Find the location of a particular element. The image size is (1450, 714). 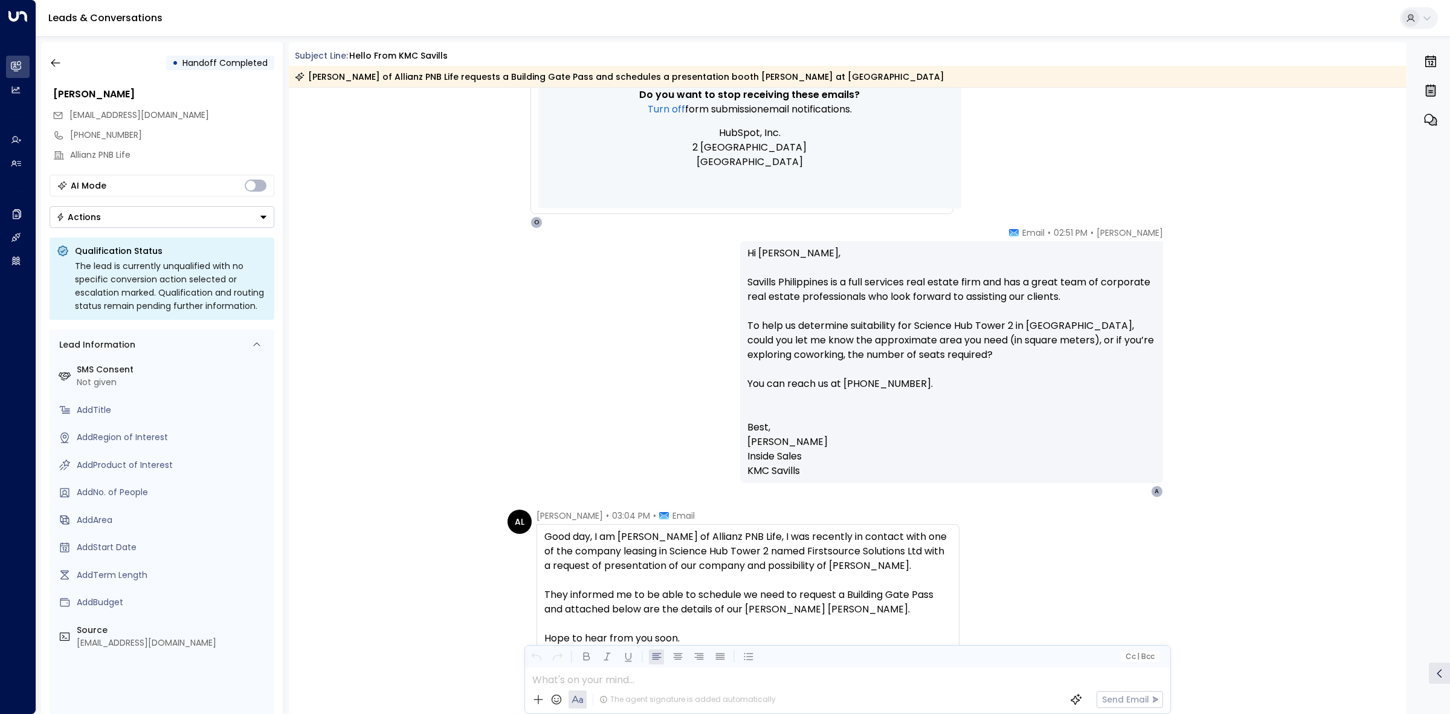

div: A is located at coordinates (1157, 491).